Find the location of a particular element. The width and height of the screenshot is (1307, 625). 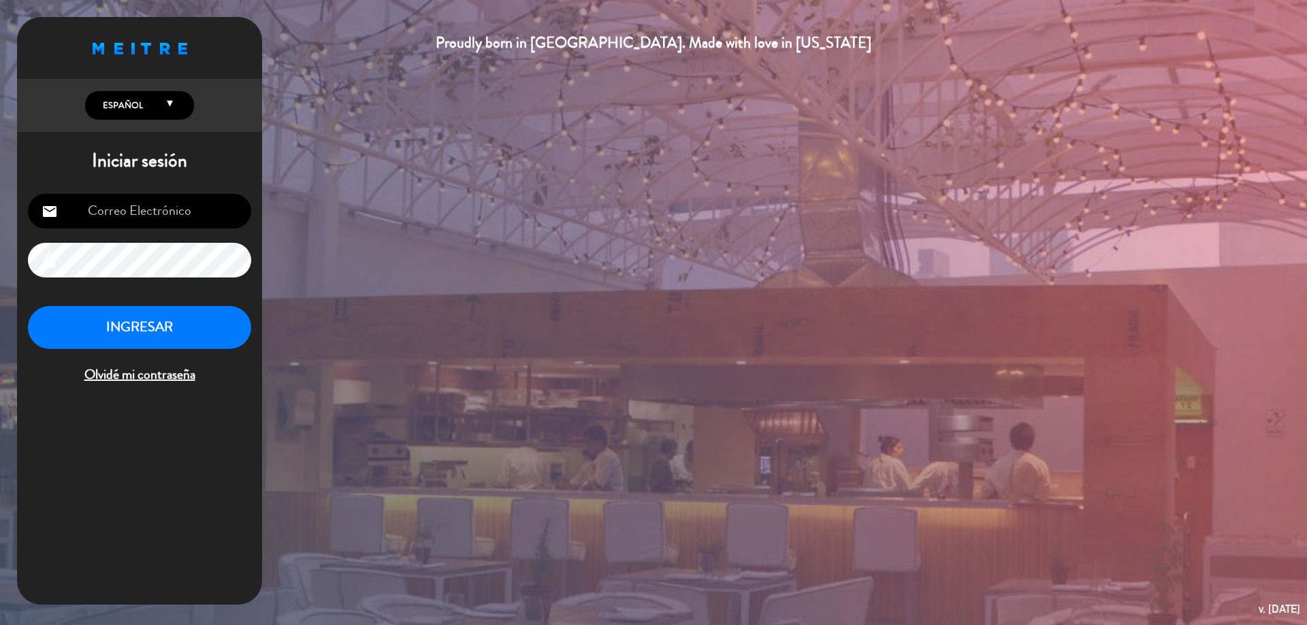

i: email is located at coordinates (50, 212).